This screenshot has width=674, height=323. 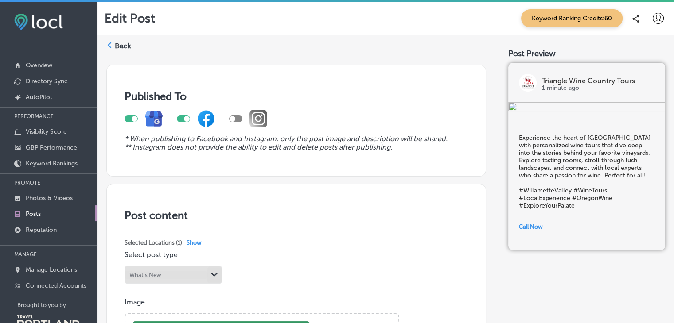 I want to click on span: Keyword Ranking Credits: 60, so click(x=572, y=18).